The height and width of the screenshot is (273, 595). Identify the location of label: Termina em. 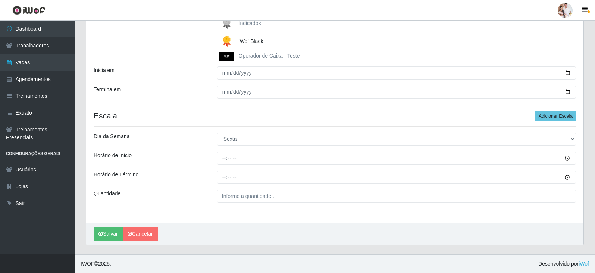
(107, 89).